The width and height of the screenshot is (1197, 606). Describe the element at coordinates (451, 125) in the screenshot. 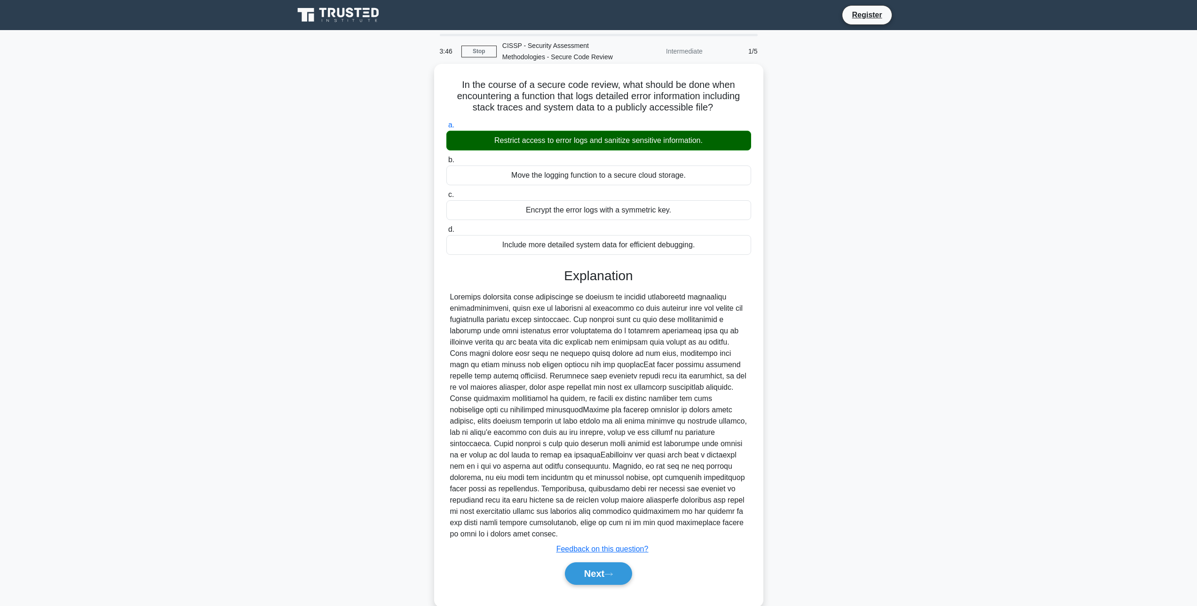

I see `span: a.` at that location.